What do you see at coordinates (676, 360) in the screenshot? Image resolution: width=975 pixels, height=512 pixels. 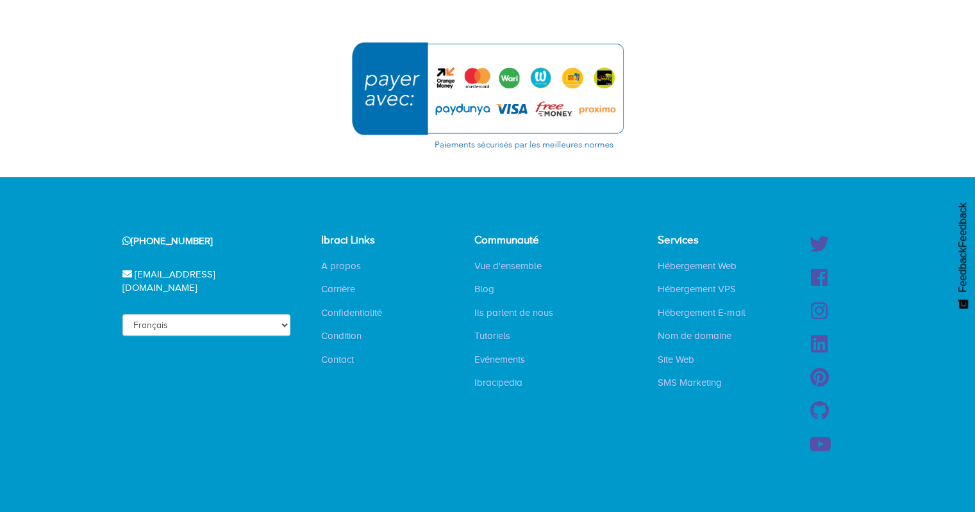 I see `a: Site Web` at bounding box center [676, 360].